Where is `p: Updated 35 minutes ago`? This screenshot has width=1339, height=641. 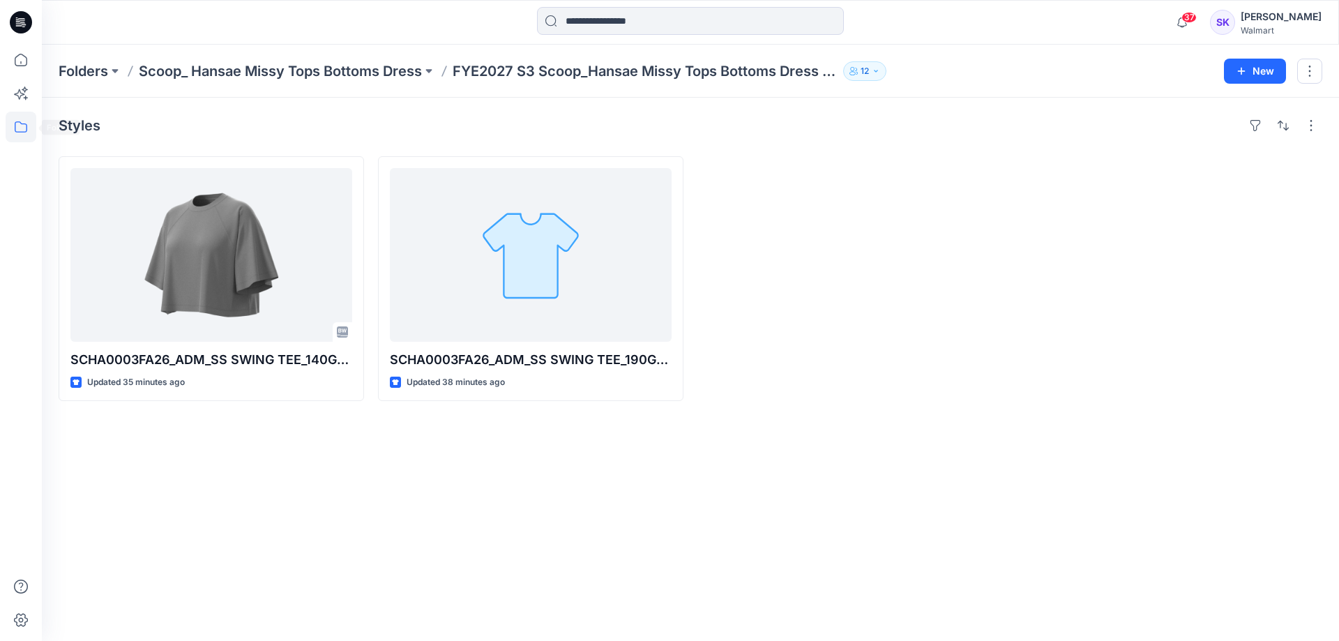 p: Updated 35 minutes ago is located at coordinates (136, 382).